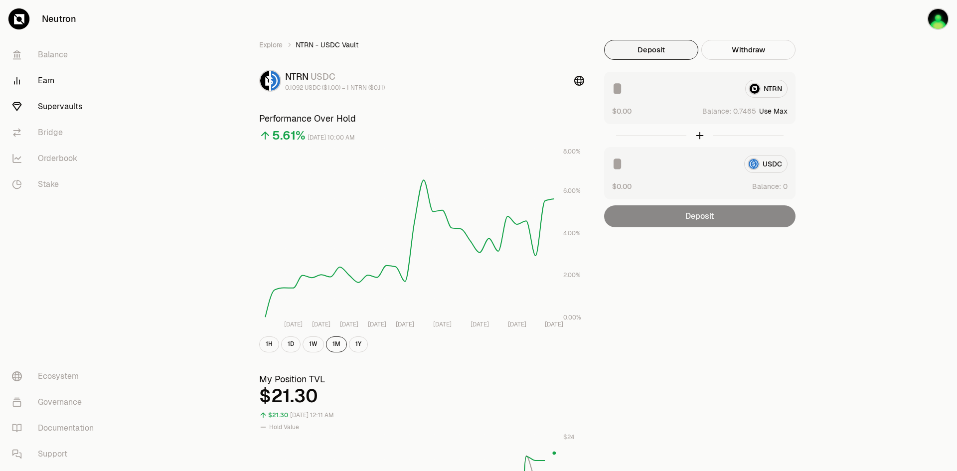  I want to click on a: Orderbook, so click(56, 159).